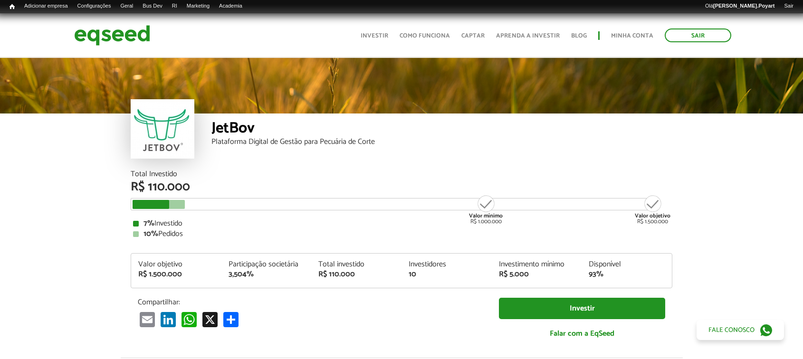 This screenshot has width=803, height=359. What do you see at coordinates (94, 6) in the screenshot?
I see `a: Configurações` at bounding box center [94, 6].